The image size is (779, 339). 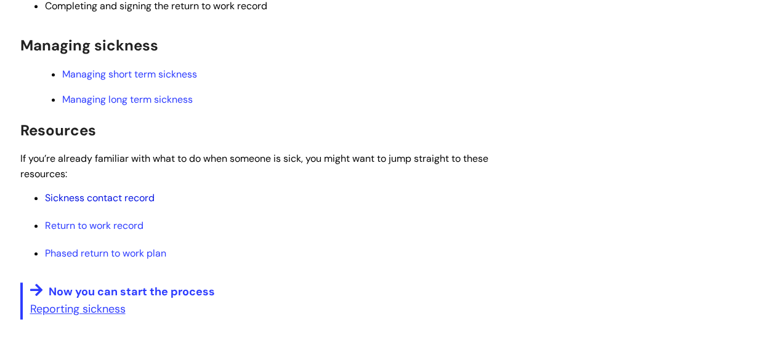 What do you see at coordinates (78, 309) in the screenshot?
I see `u: Reporting sickness` at bounding box center [78, 309].